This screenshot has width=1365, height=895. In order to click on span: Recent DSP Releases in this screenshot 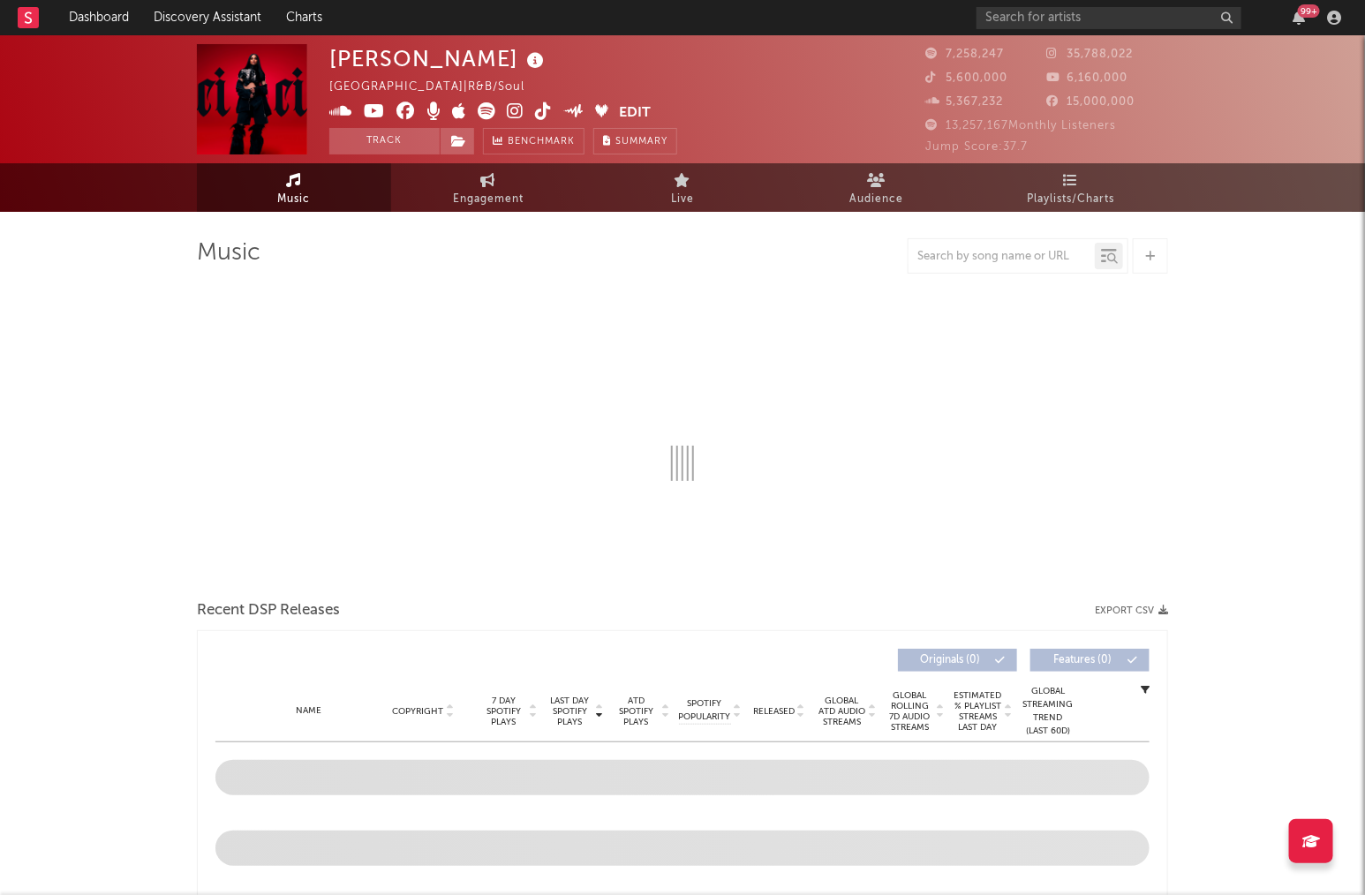, I will do `click(268, 611)`.